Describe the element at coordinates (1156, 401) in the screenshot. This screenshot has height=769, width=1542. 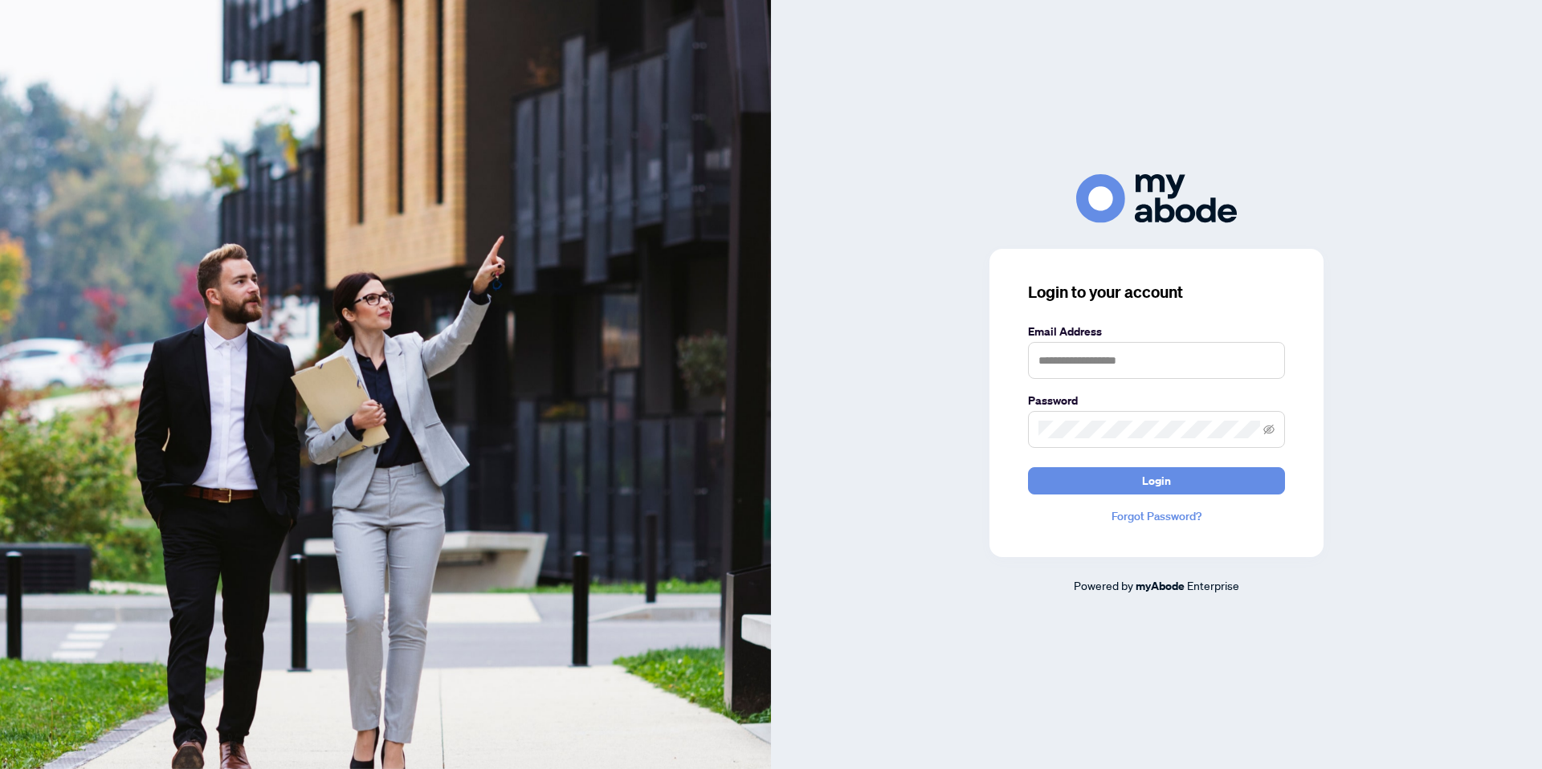
I see `label: Password` at that location.